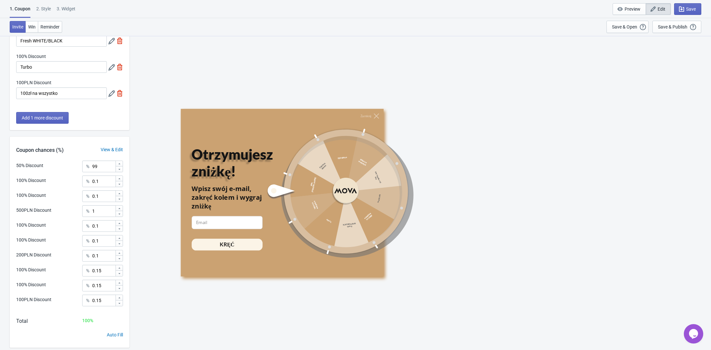 The width and height of the screenshot is (711, 350). I want to click on div: 3. Widget, so click(66, 11).